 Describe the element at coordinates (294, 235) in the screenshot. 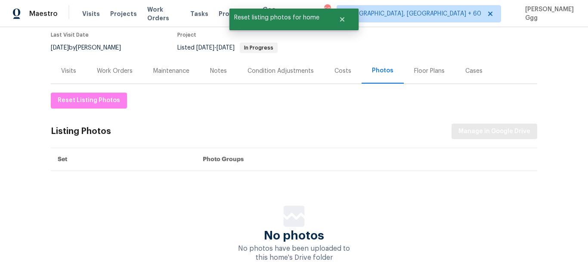

I see `span: No photos` at that location.